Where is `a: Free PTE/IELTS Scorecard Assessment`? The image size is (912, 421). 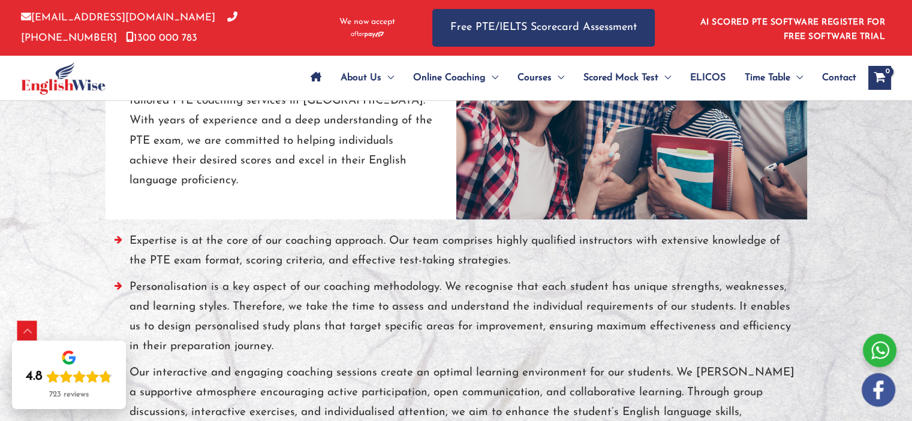 a: Free PTE/IELTS Scorecard Assessment is located at coordinates (543, 28).